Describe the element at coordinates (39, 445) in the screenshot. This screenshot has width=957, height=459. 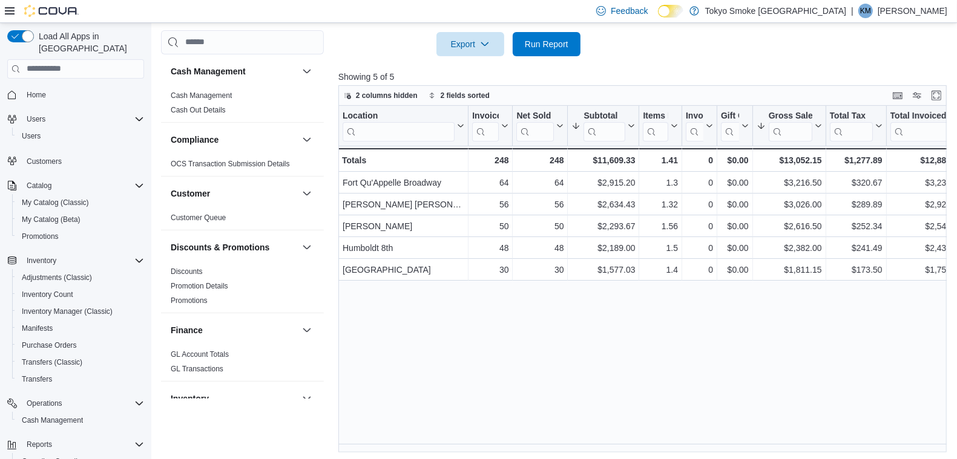
I see `span: Reports` at that location.